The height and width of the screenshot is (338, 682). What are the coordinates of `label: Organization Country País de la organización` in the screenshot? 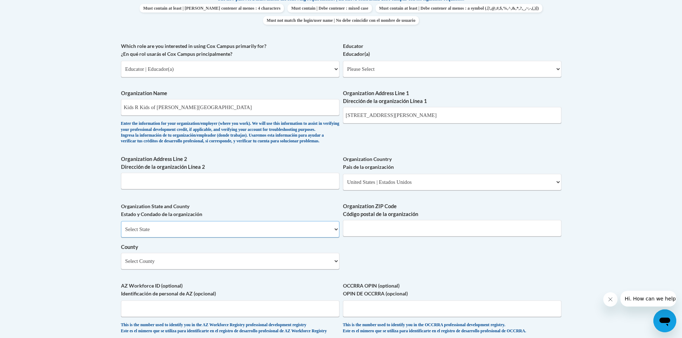 It's located at (452, 163).